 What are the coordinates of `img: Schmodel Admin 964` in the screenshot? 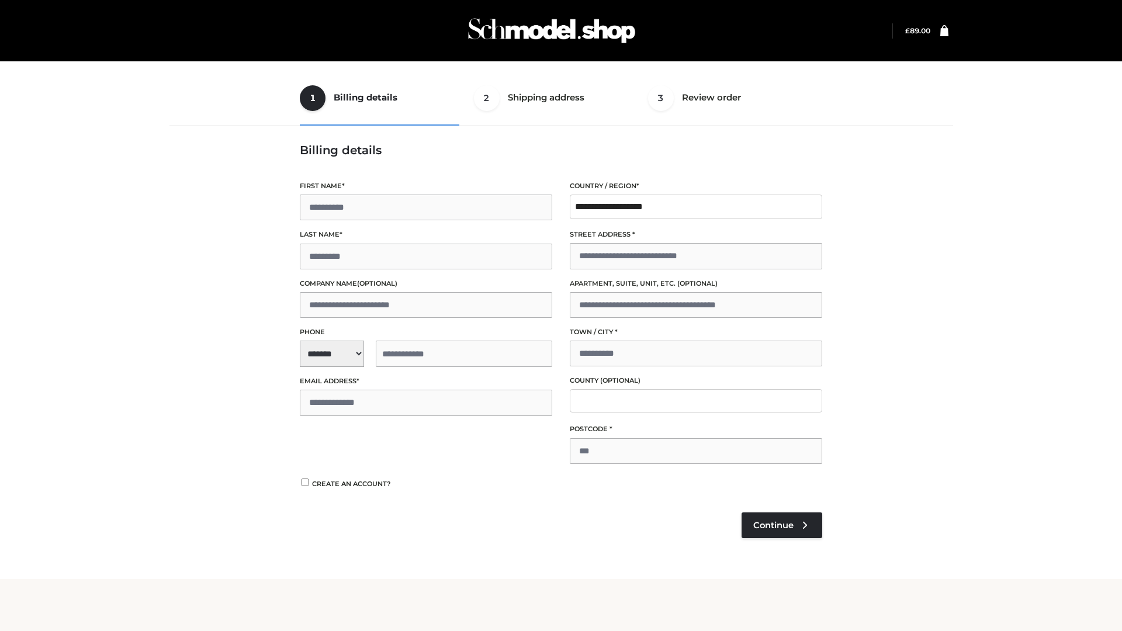 It's located at (552, 30).